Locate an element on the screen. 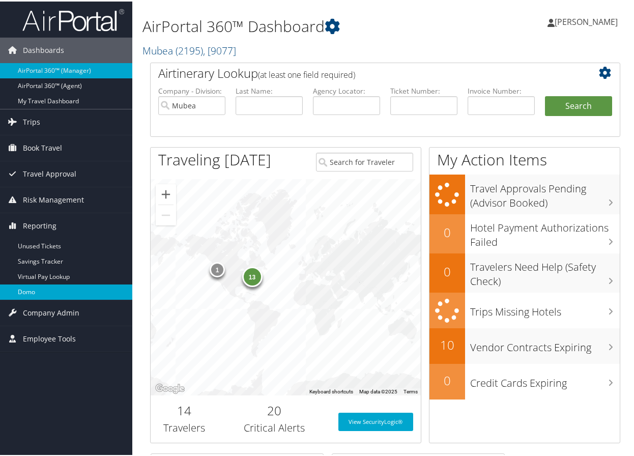 The height and width of the screenshot is (456, 634). h2: Airtinerary Lookup is located at coordinates (365, 72).